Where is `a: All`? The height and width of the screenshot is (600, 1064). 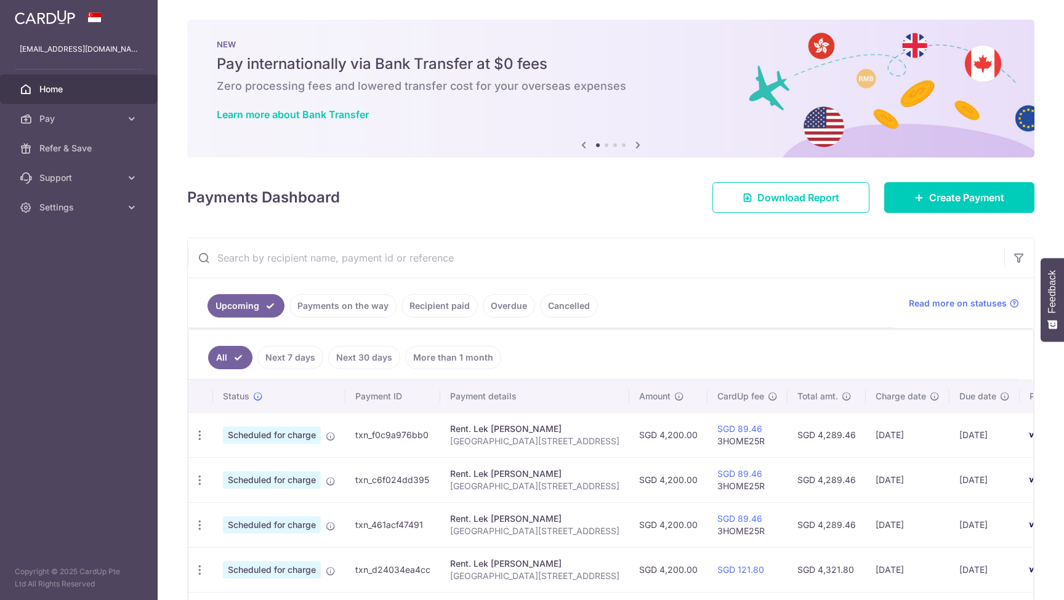
a: All is located at coordinates (230, 358).